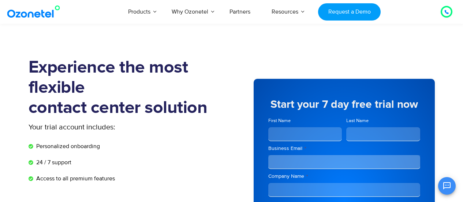 The height and width of the screenshot is (202, 463). I want to click on p: Your trial account includes:, so click(102, 127).